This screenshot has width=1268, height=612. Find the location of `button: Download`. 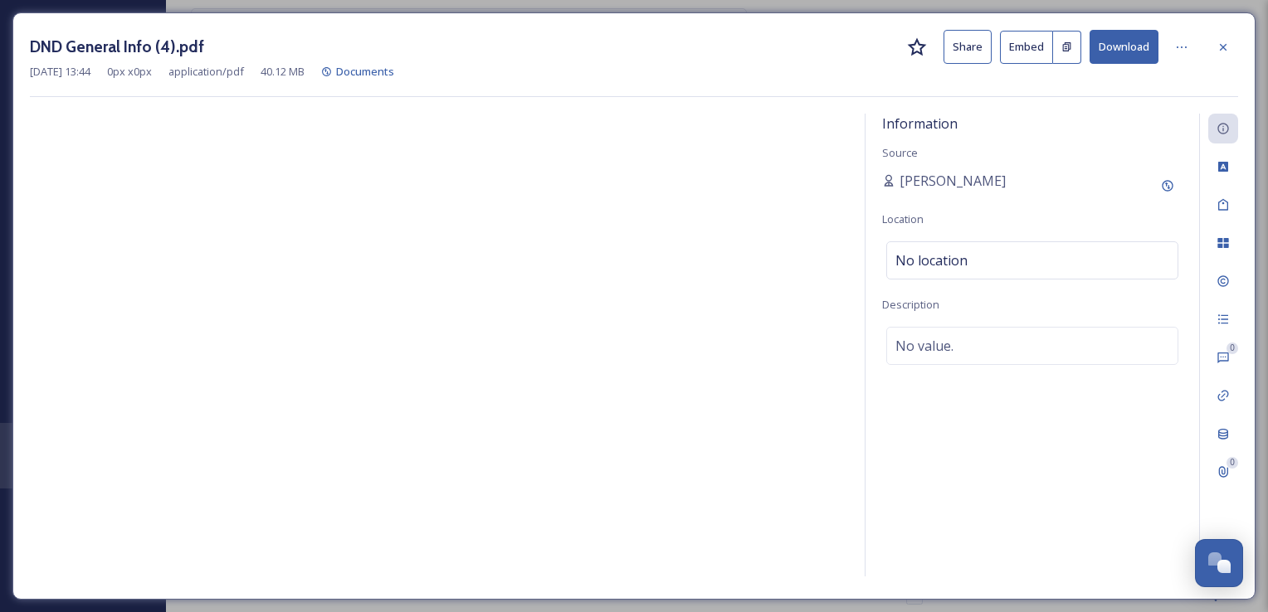

button: Download is located at coordinates (1123, 46).